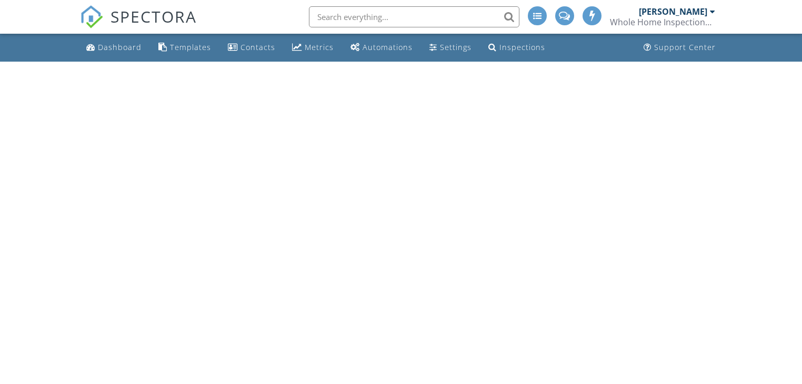 The image size is (802, 384). Describe the element at coordinates (138, 25) in the screenshot. I see `a: SPECTORA` at that location.